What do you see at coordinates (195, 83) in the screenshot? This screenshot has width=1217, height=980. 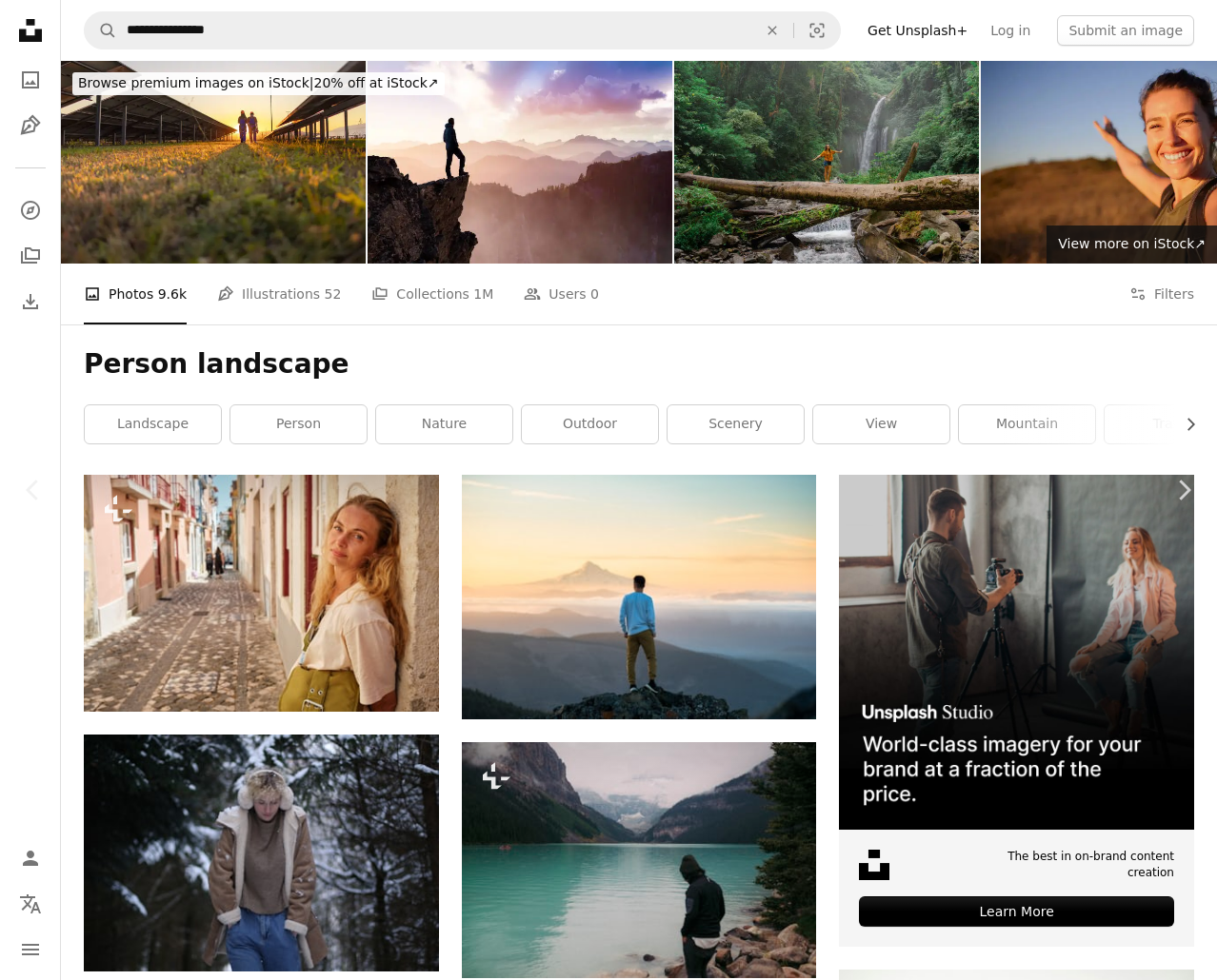 I see `span: Browse premium images on iStock |` at bounding box center [195, 83].